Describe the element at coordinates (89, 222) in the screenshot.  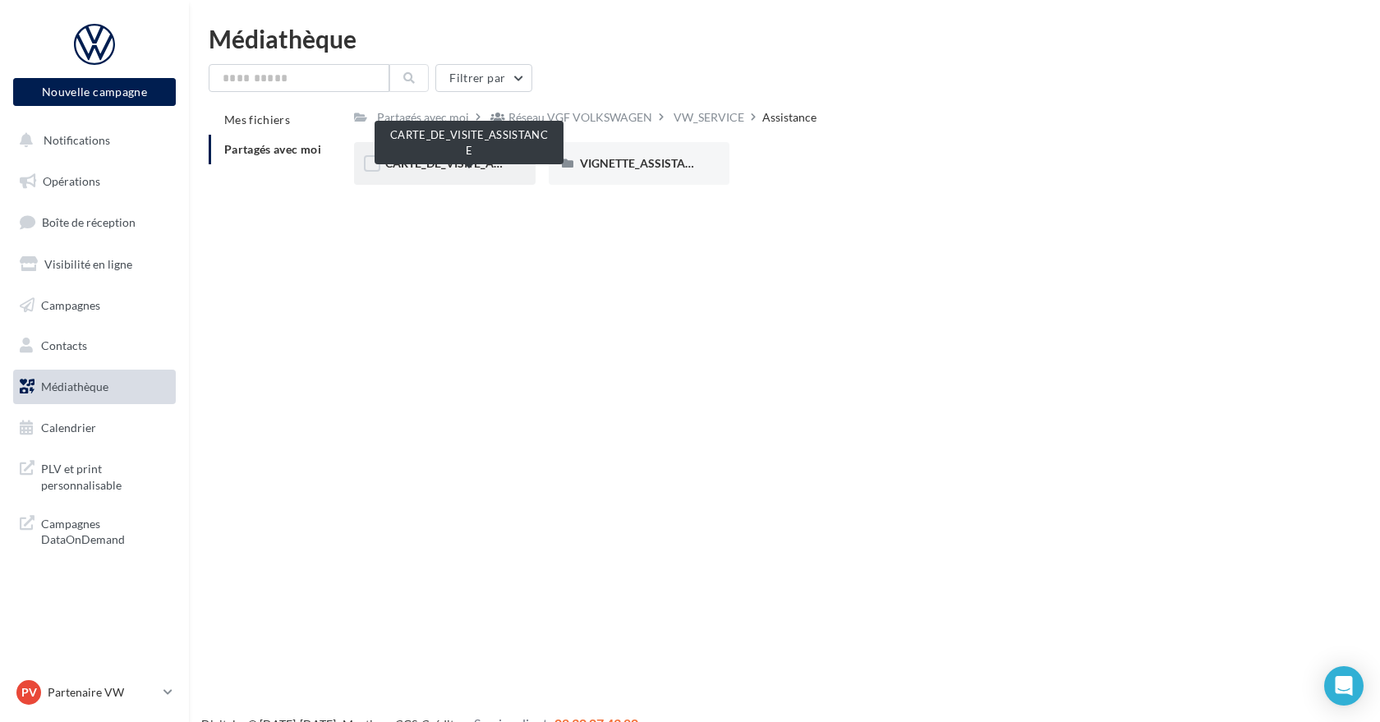
I see `span: Boîte de réception` at that location.